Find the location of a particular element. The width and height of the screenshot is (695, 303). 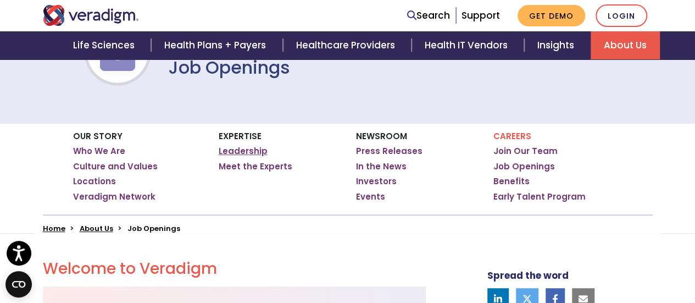

a: Join Our Team is located at coordinates (525, 151).